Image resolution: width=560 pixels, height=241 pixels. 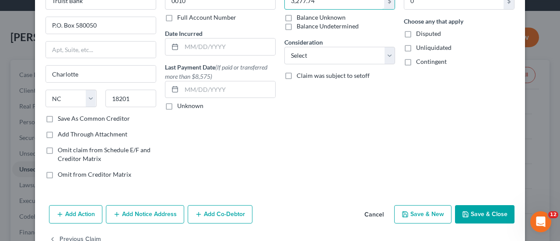 What do you see at coordinates (220, 214) in the screenshot?
I see `button: Add Co-Debtor` at bounding box center [220, 214].